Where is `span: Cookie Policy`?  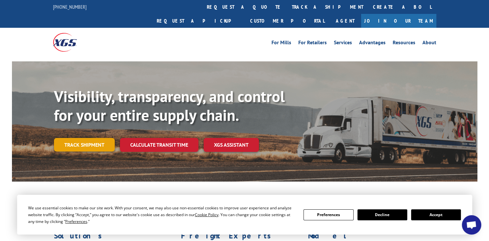
span: Cookie Policy is located at coordinates (207, 215).